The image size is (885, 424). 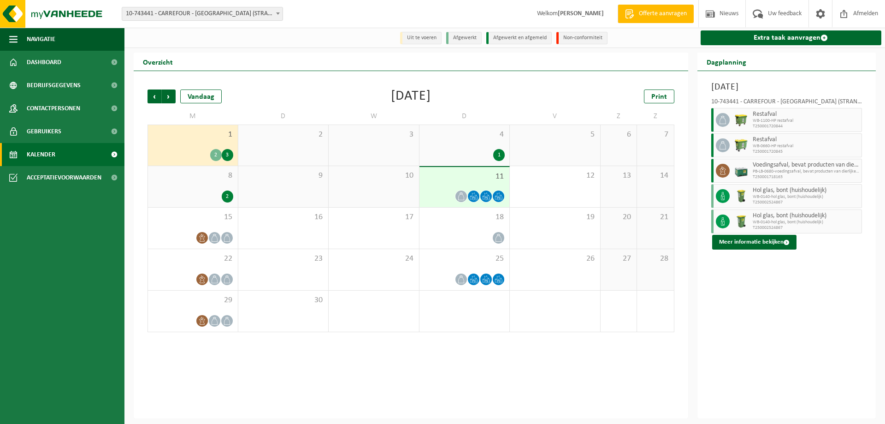 I want to click on span: 30, so click(x=283, y=300).